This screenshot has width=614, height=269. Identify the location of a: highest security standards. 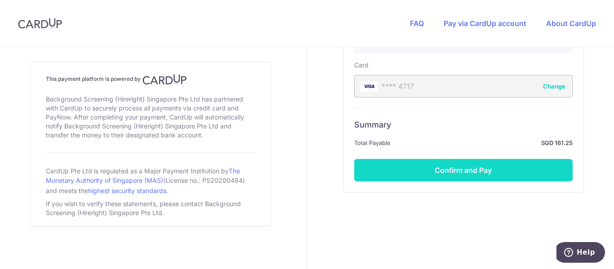
(127, 191).